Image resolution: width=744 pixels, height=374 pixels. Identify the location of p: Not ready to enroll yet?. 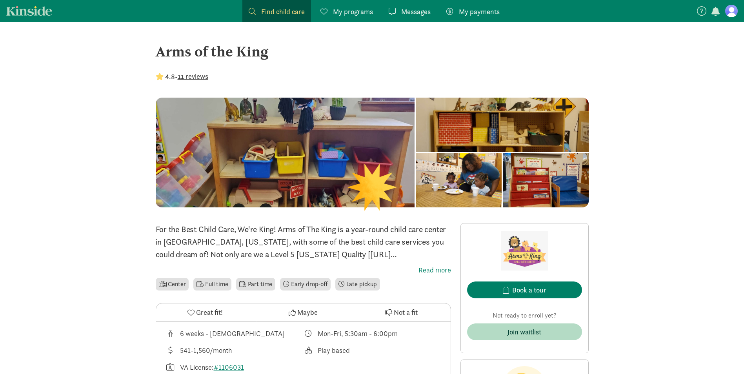
(525, 316).